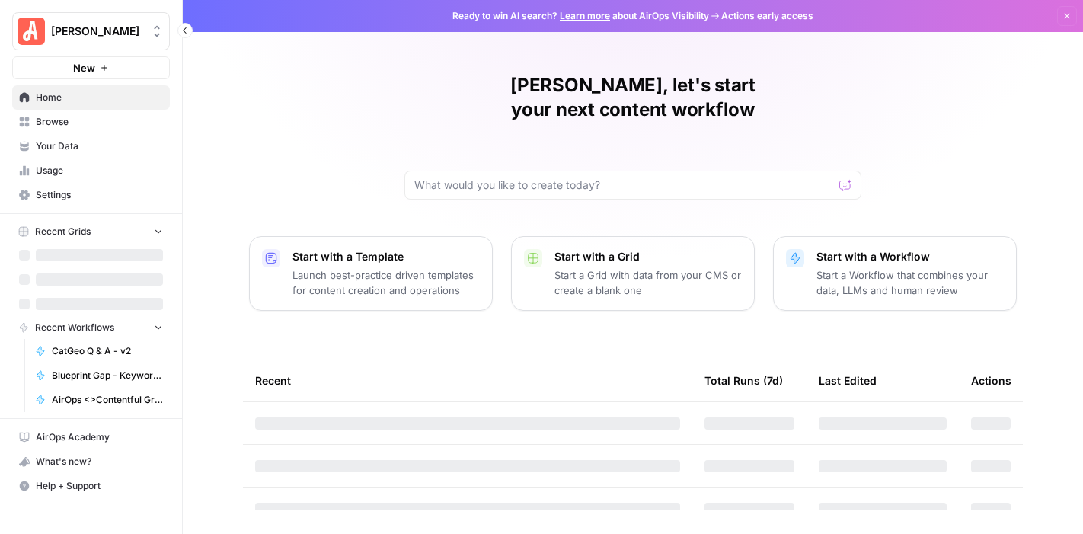  I want to click on p: Start with a Template, so click(386, 257).